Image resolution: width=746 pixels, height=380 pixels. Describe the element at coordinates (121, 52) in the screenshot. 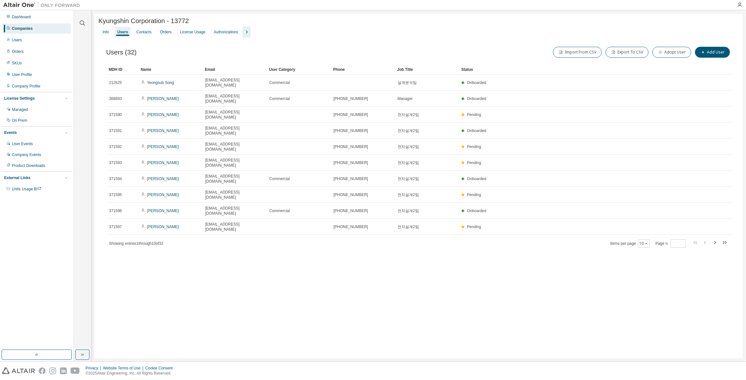

I see `span: Users (32)` at that location.